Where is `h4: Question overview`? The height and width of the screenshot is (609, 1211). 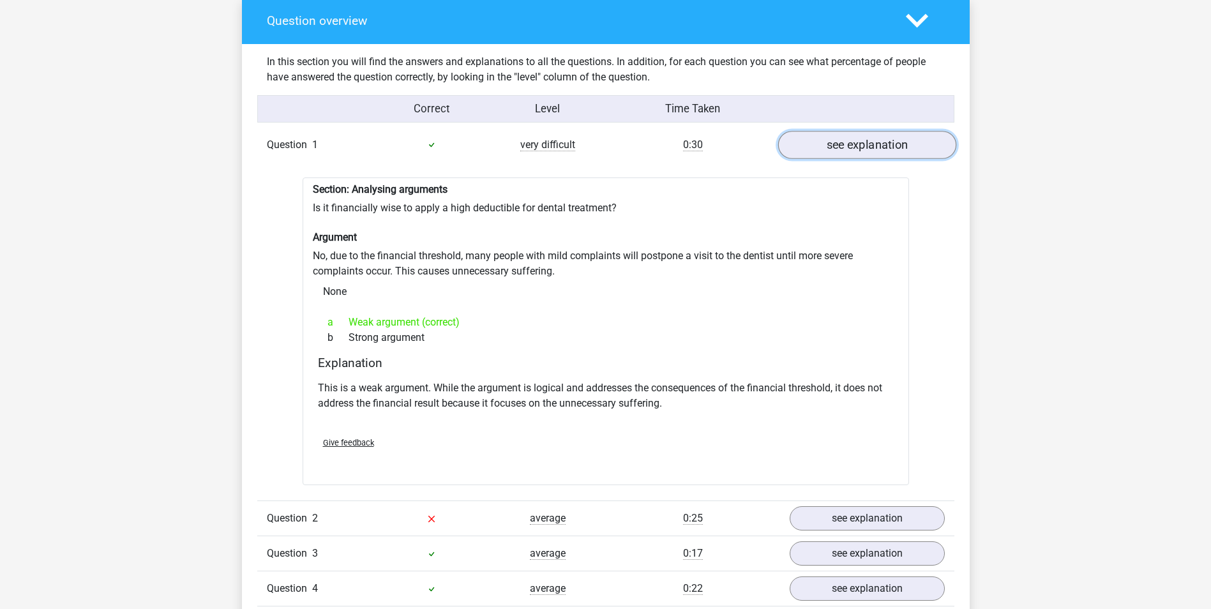 h4: Question overview is located at coordinates (576, 20).